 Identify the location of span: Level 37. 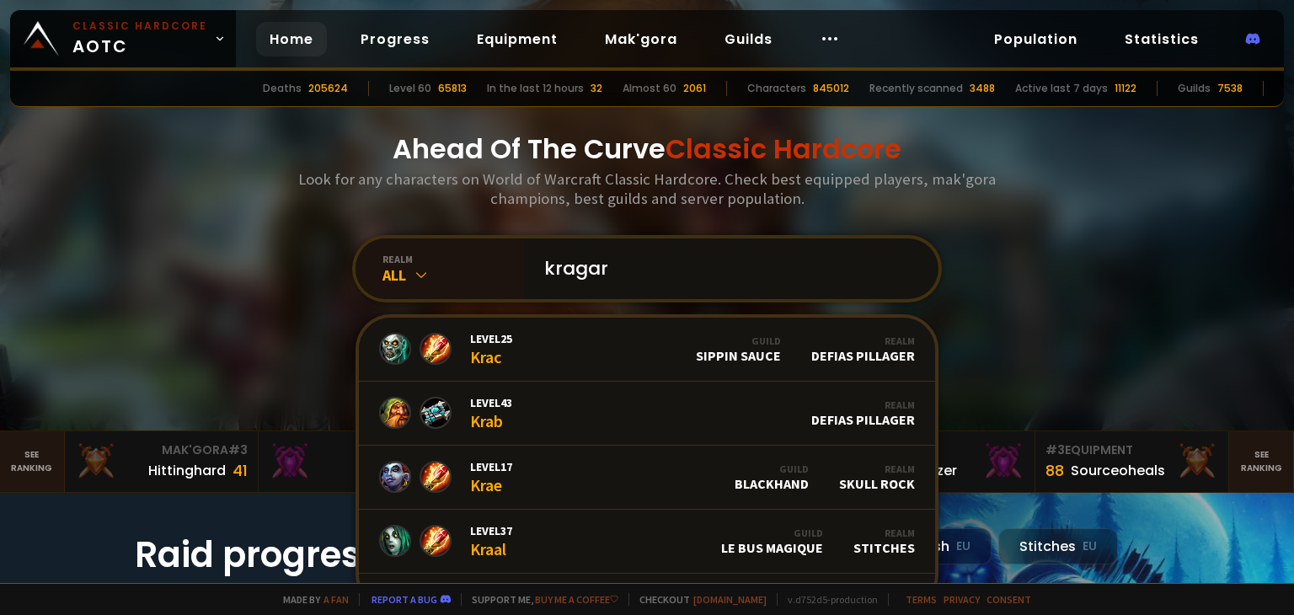
(491, 531).